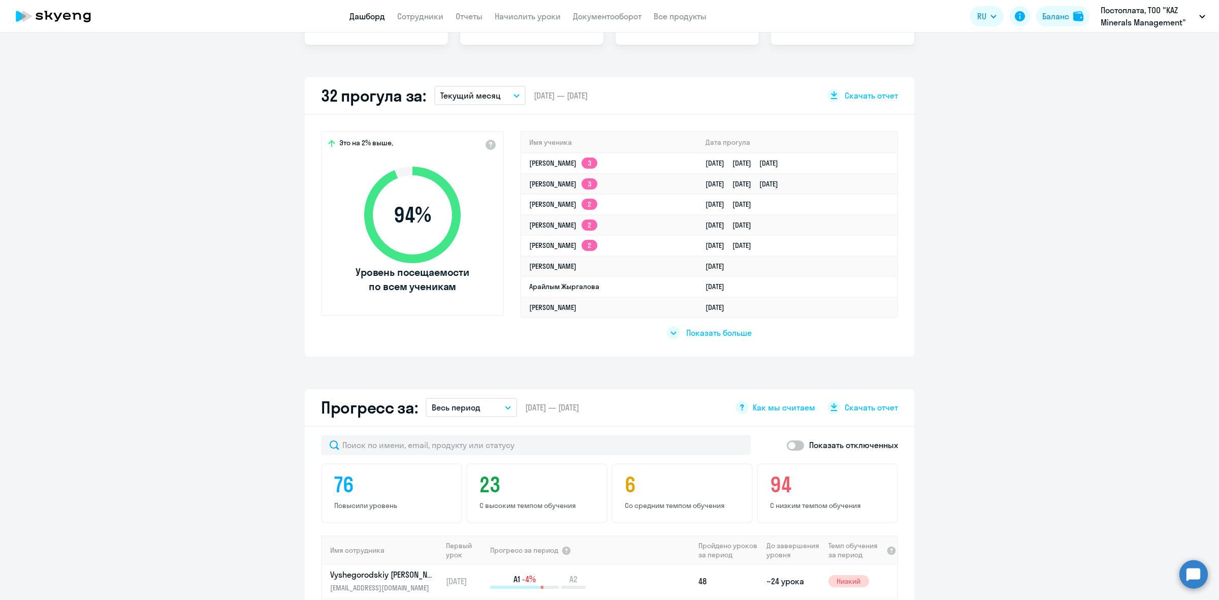  Describe the element at coordinates (728, 581) in the screenshot. I see `td: 48` at that location.